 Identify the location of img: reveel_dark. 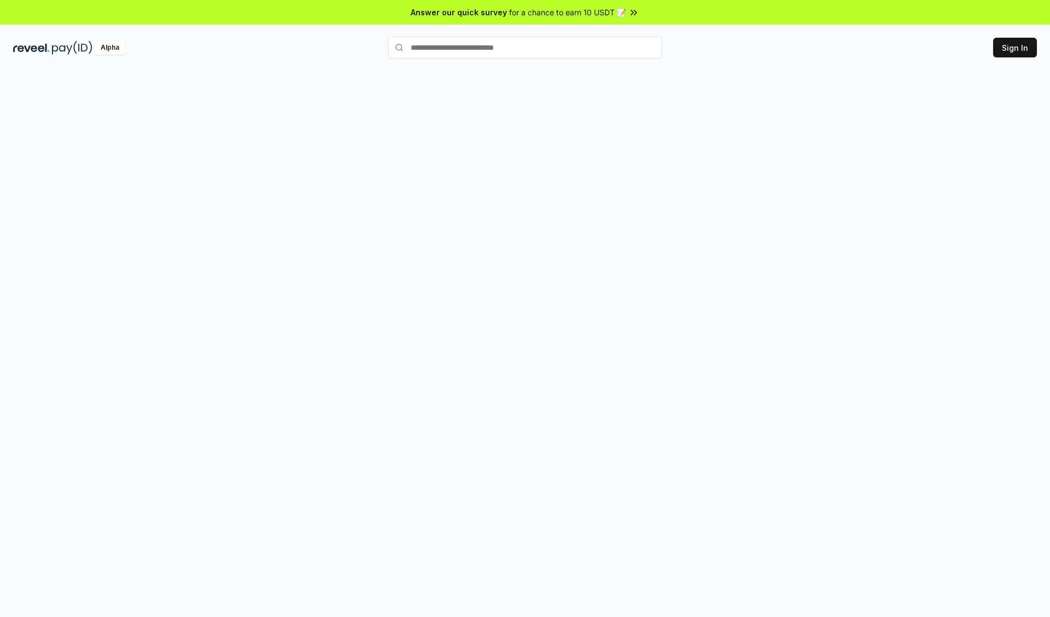
(31, 48).